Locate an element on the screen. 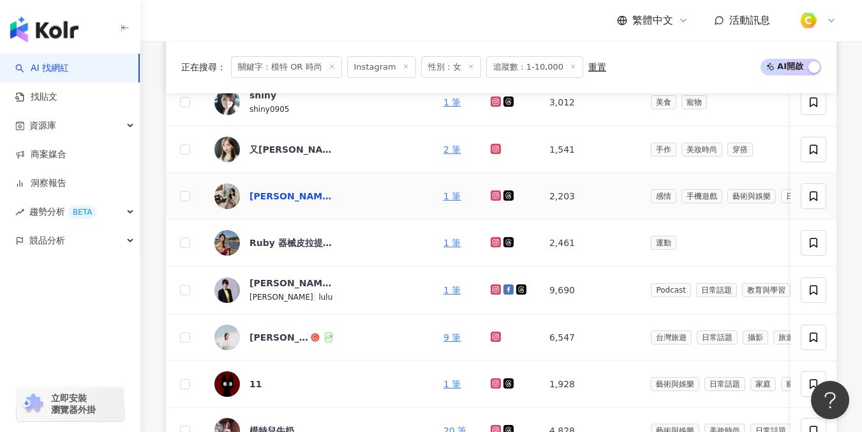 The height and width of the screenshot is (432, 862). span: 關鍵字：模特 OR 時尚 is located at coordinates (287, 67).